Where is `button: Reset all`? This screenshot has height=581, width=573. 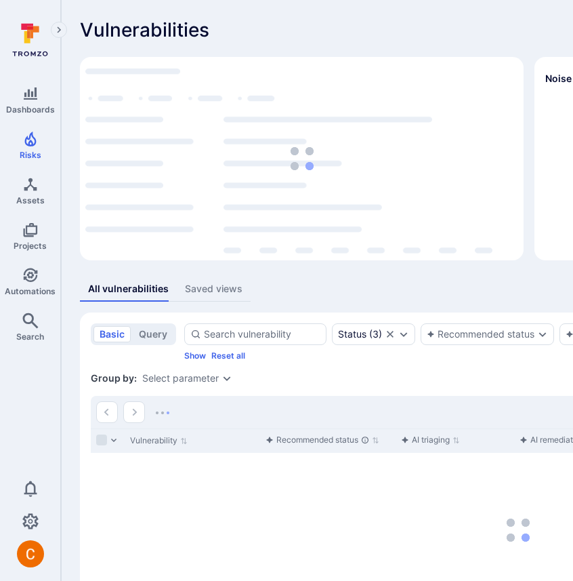 button: Reset all is located at coordinates (228, 355).